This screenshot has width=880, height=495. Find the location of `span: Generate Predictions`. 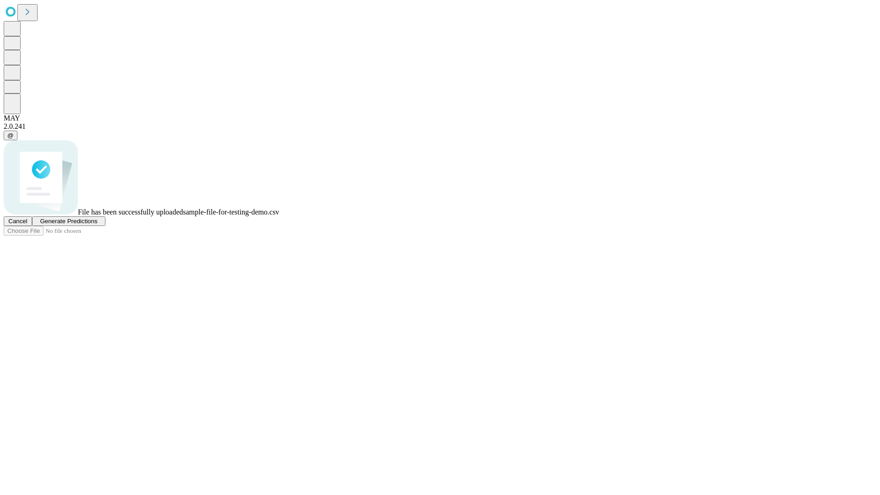

span: Generate Predictions is located at coordinates (68, 221).